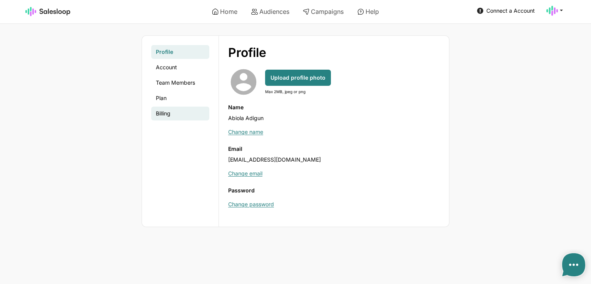 The height and width of the screenshot is (284, 591). What do you see at coordinates (244, 82) in the screenshot?
I see `i: account_circle` at bounding box center [244, 82].